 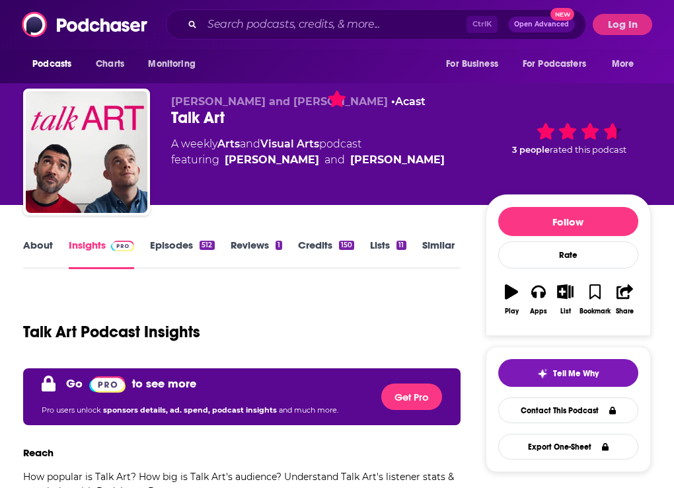 I want to click on button: Get Pro, so click(x=412, y=396).